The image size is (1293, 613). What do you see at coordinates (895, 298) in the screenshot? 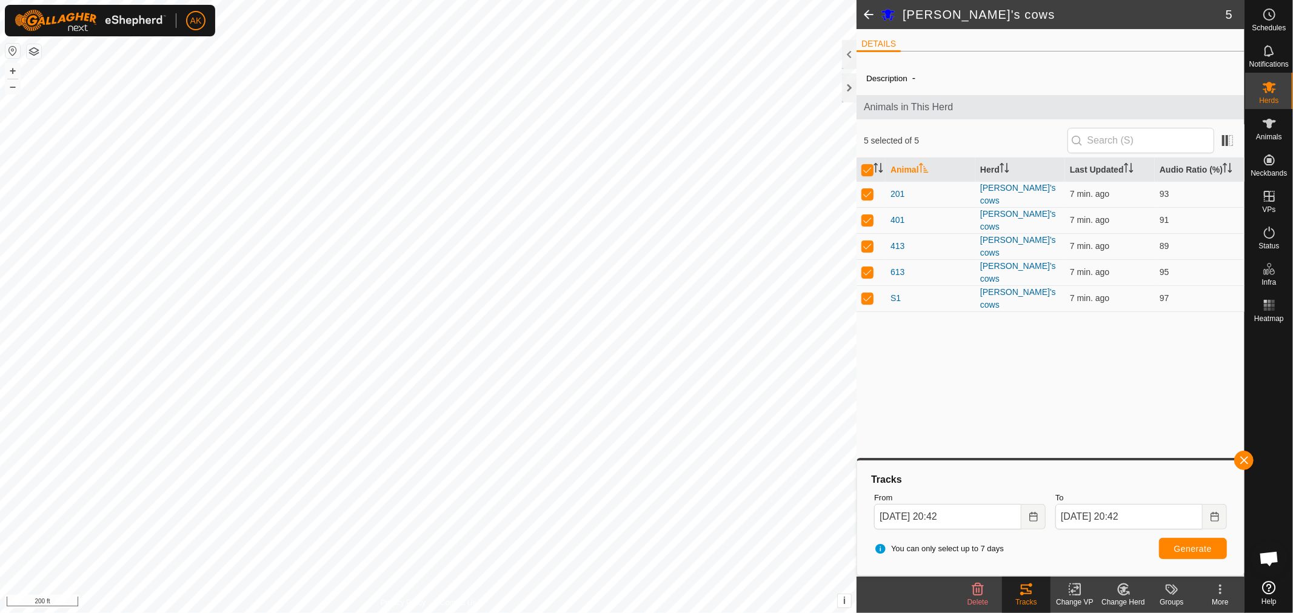
I see `span: S1` at bounding box center [895, 298].